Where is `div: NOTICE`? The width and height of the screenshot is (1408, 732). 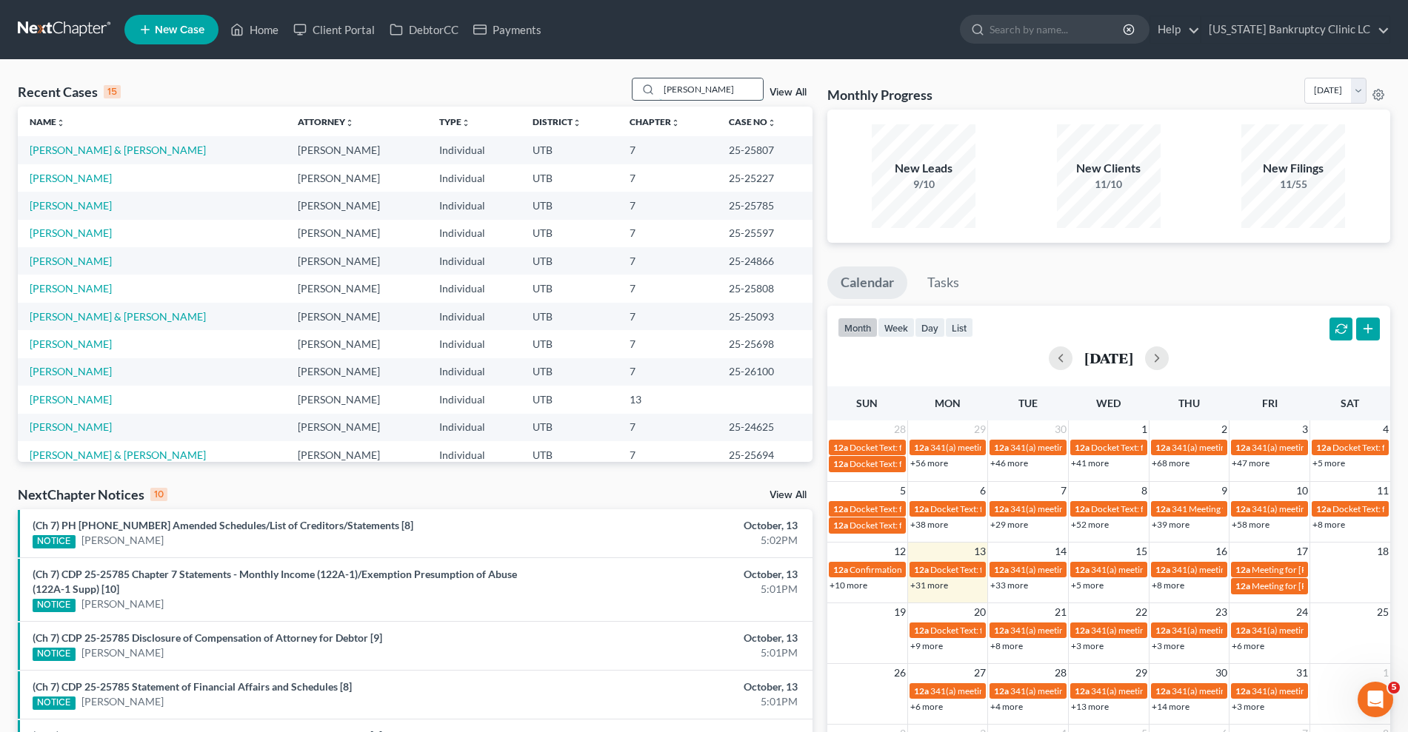 div: NOTICE is located at coordinates (54, 606).